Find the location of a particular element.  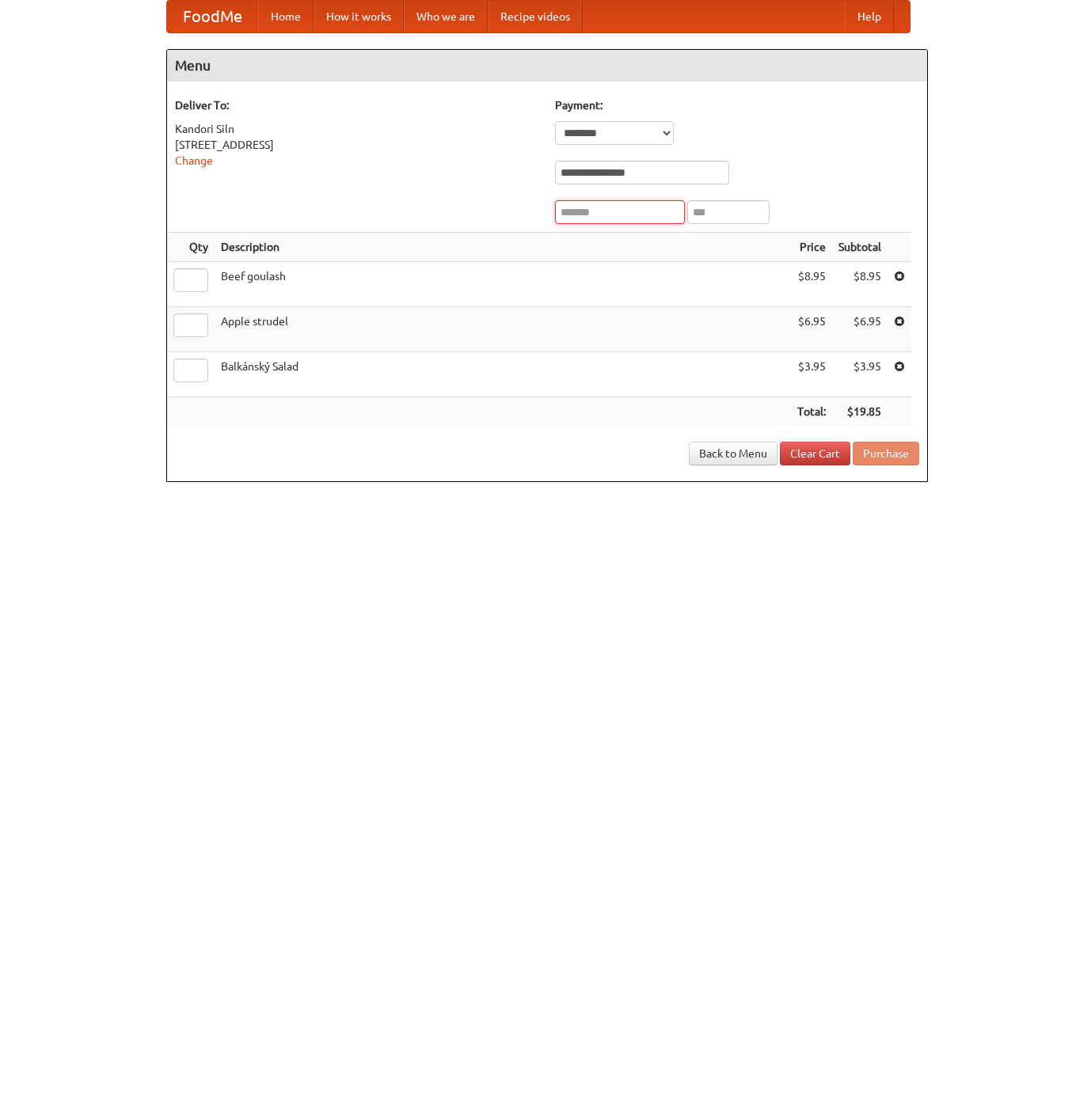

button: Purchase is located at coordinates (886, 453).